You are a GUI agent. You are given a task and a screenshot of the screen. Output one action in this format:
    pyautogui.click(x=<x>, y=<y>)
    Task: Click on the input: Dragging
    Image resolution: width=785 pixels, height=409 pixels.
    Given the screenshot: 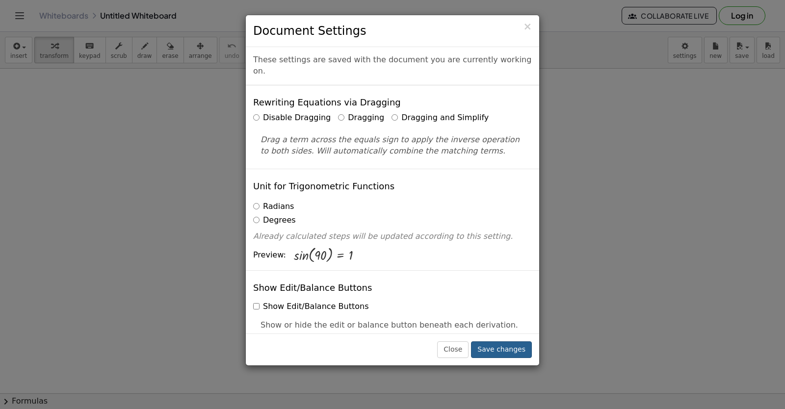 What is the action you would take?
    pyautogui.click(x=341, y=117)
    